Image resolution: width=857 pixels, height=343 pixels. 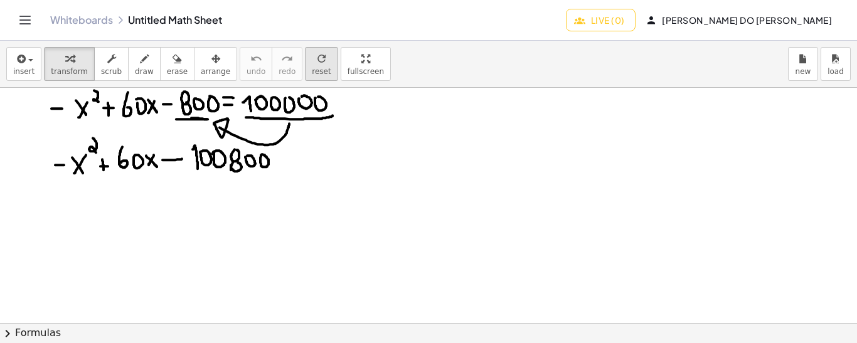 What do you see at coordinates (144, 64) in the screenshot?
I see `button: draw` at bounding box center [144, 64].